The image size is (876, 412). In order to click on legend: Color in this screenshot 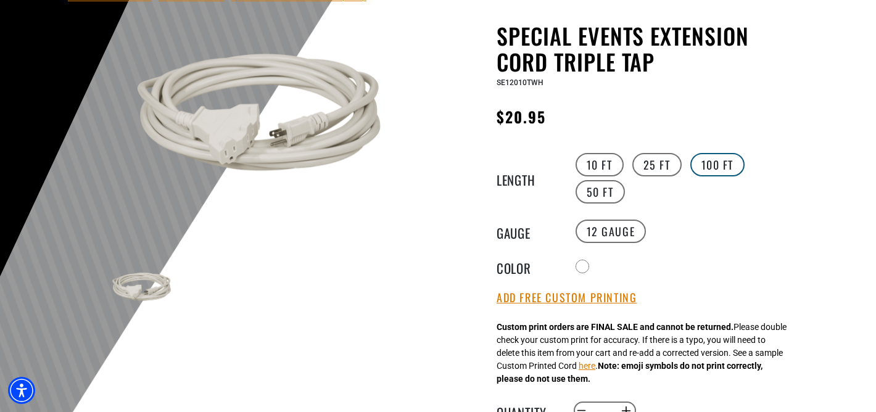, I will do `click(527, 266)`.